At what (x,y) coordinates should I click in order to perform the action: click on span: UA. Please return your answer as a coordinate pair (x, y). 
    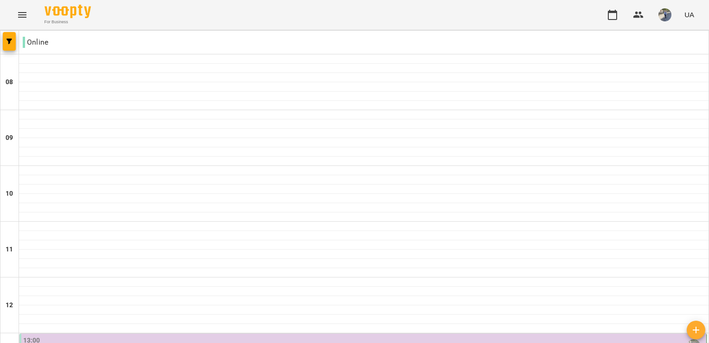
    Looking at the image, I should click on (689, 14).